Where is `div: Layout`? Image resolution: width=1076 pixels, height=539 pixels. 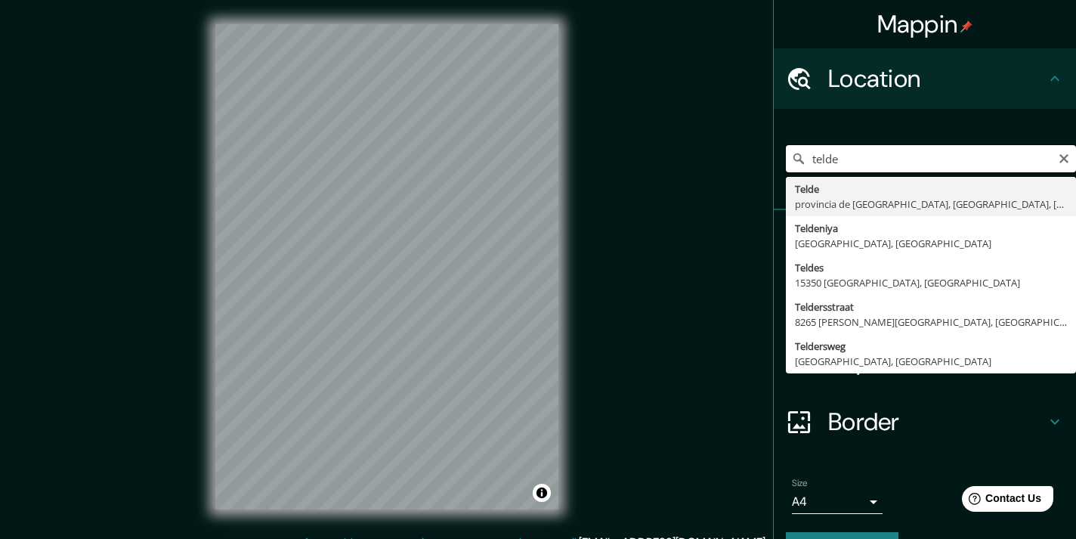 div: Layout is located at coordinates (925, 361).